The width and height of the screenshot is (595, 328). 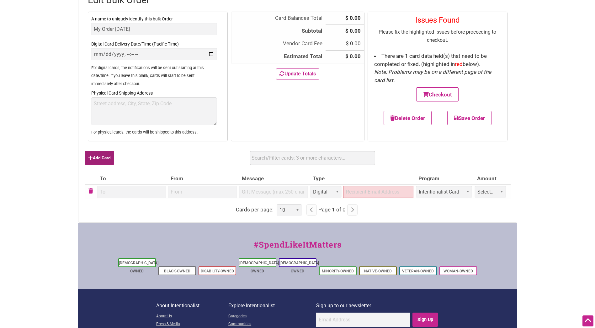 I want to click on input: Recipient Email Address, so click(x=378, y=191).